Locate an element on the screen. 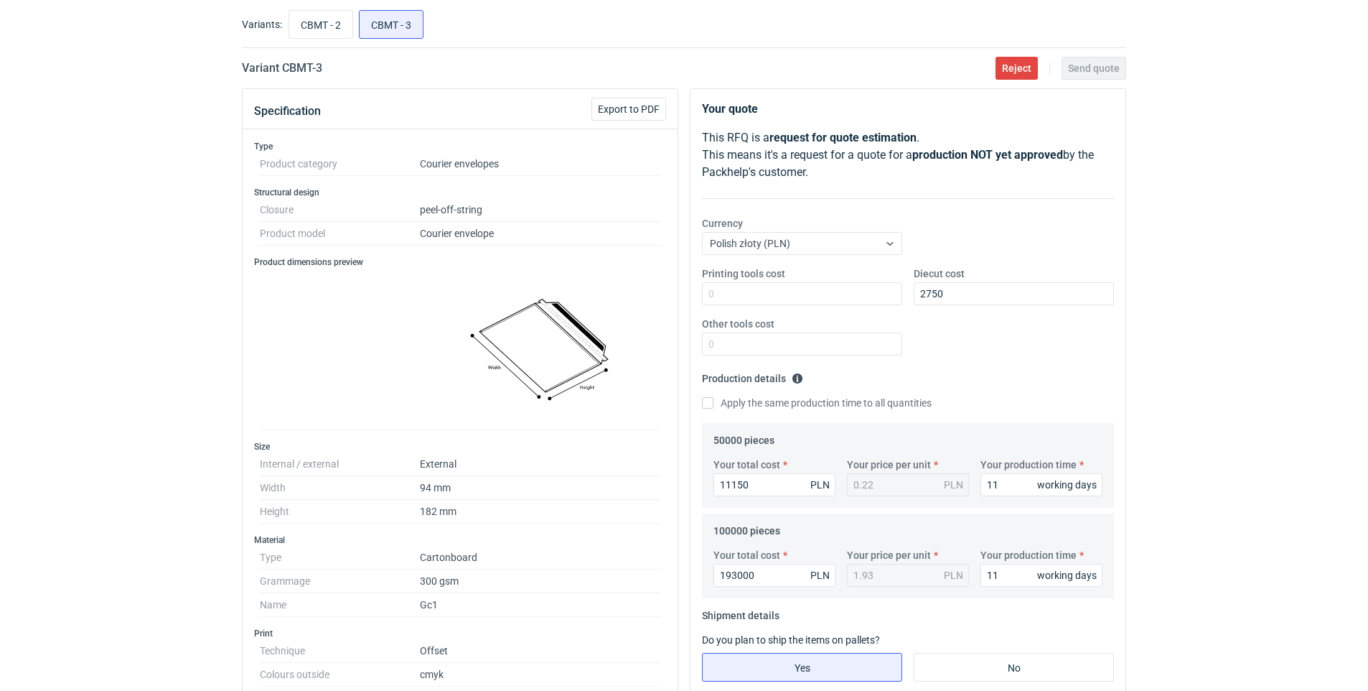  dd: peel-off-string is located at coordinates (540, 210).